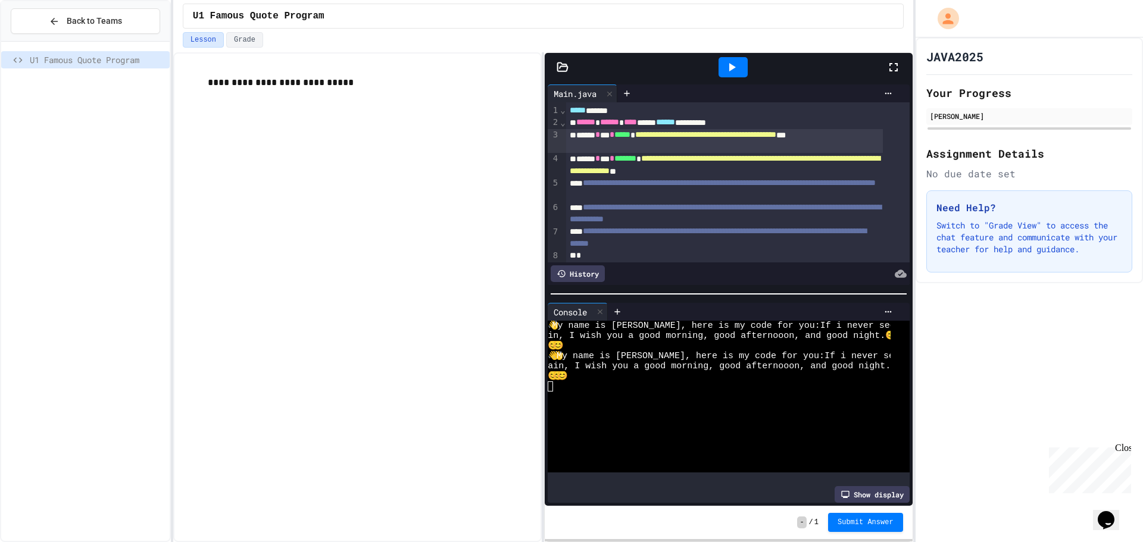 This screenshot has height=542, width=1143. What do you see at coordinates (1030, 238) in the screenshot?
I see `p: Switch to "Grade View" to access the chat feature and communicate with your teacher for help and ...` at bounding box center [1030, 238].